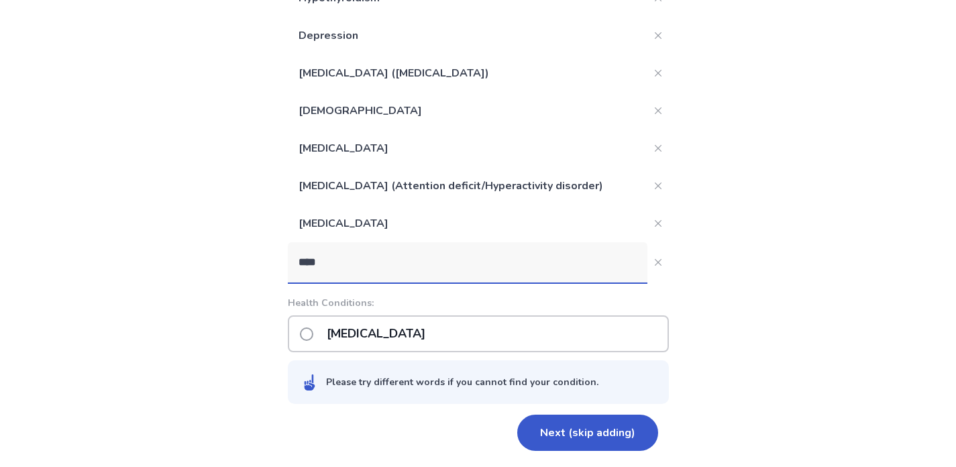 The width and height of the screenshot is (956, 467). I want to click on button: Next (skip adding), so click(588, 433).